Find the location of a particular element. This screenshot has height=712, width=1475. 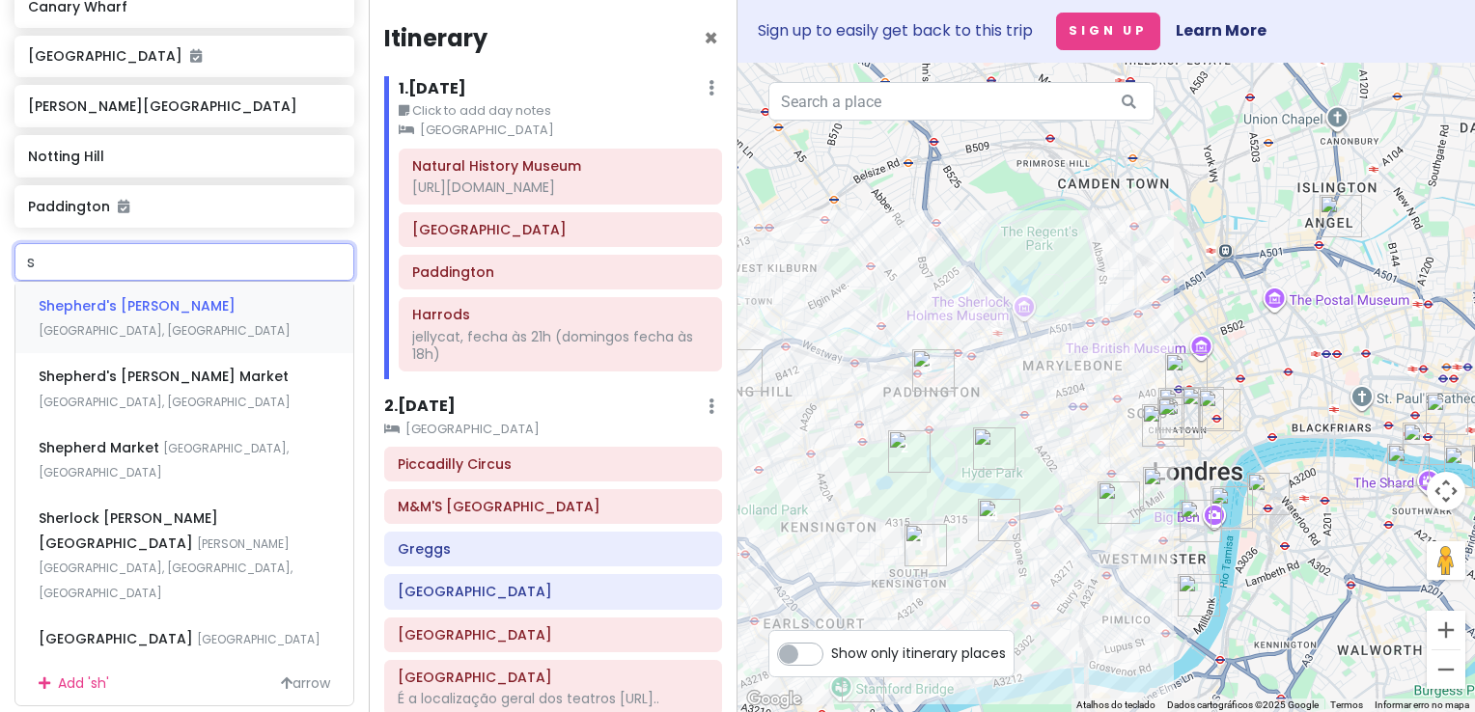

div: Hyde Park is located at coordinates (994, 449).